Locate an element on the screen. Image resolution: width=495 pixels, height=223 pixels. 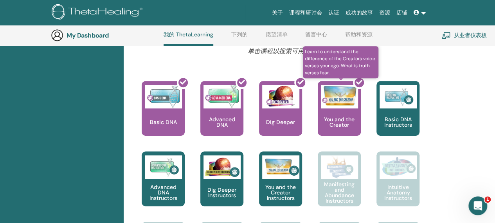
img: Dig Deeper Instructors is located at coordinates (222, 167).